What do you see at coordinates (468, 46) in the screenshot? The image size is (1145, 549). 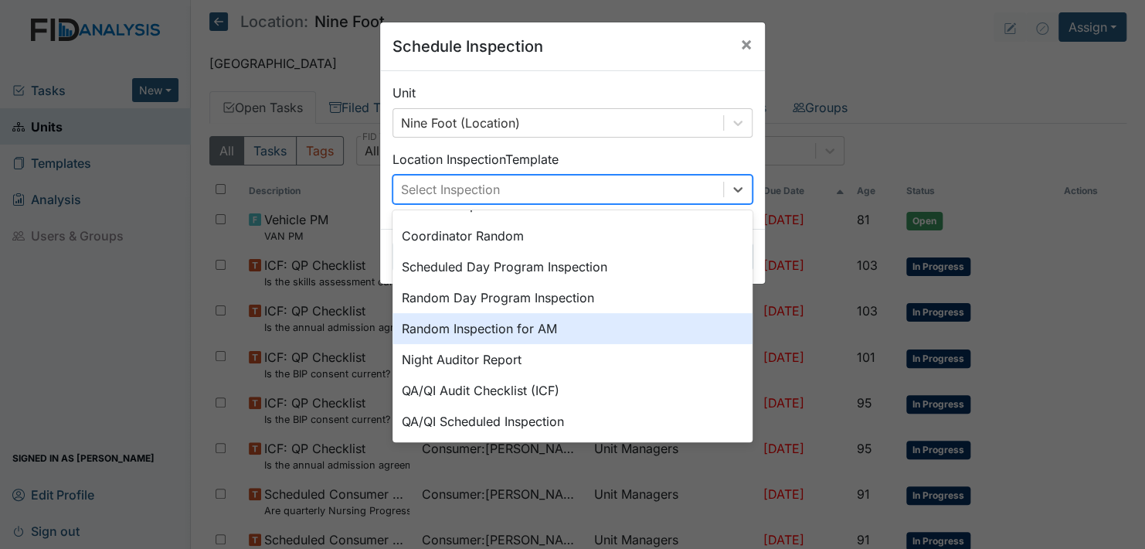 I see `h5: Schedule Inspection` at bounding box center [468, 46].